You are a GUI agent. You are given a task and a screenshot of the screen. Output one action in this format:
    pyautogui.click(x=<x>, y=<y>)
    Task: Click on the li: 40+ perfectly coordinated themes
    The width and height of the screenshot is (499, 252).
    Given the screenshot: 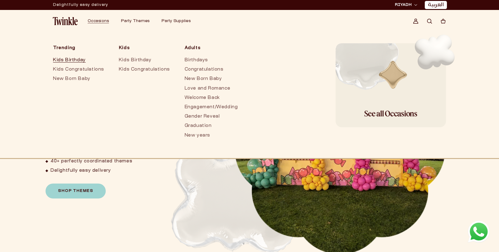 What is the action you would take?
    pyautogui.click(x=89, y=162)
    